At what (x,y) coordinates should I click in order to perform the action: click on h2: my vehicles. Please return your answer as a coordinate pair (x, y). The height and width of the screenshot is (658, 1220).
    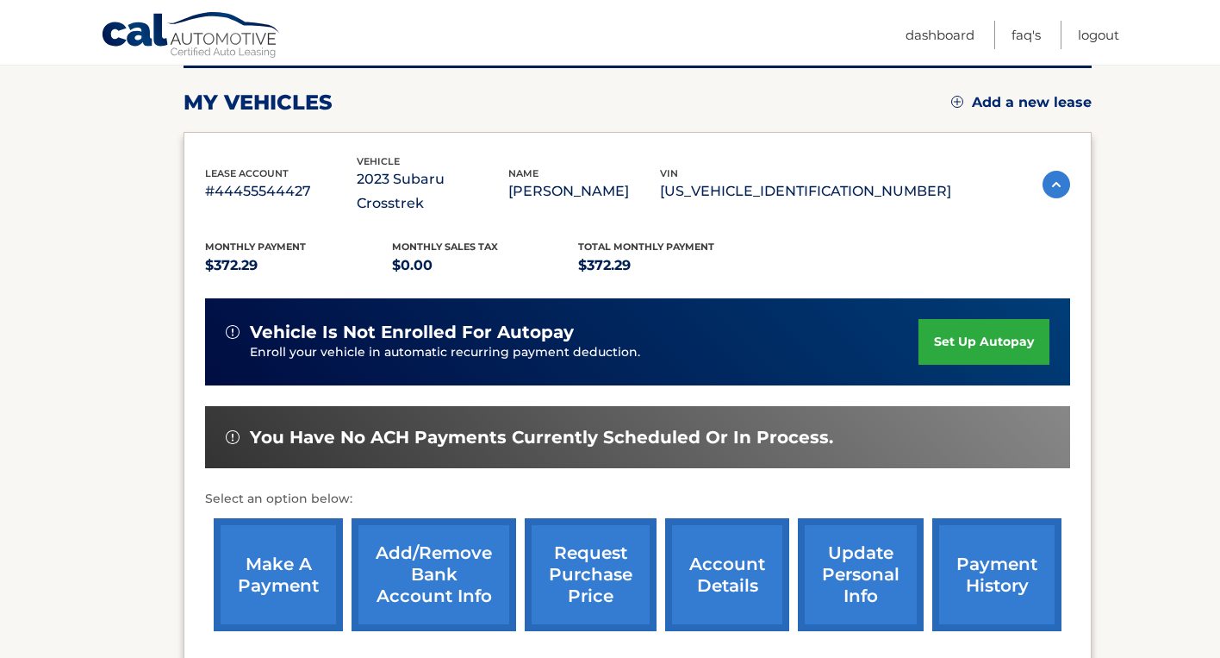
    Looking at the image, I should click on (258, 103).